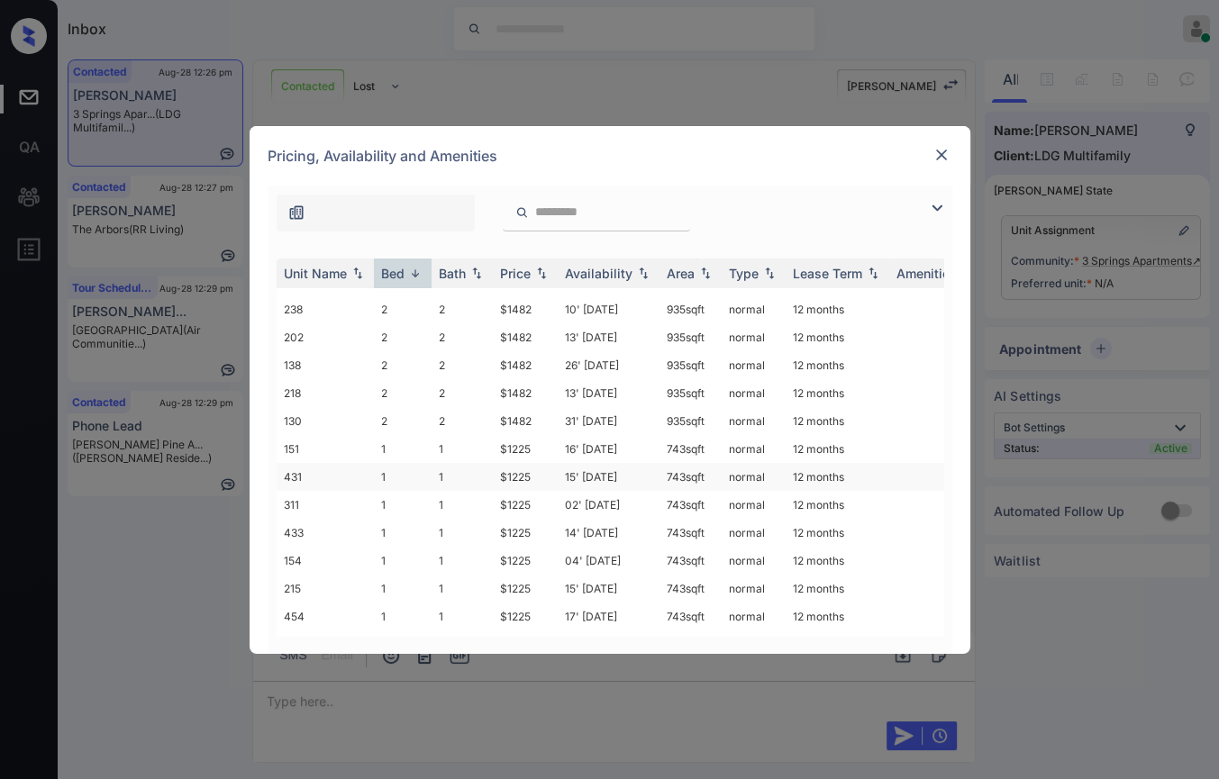 The width and height of the screenshot is (1219, 779). I want to click on div: Pricing, Availability and Amenities, so click(610, 156).